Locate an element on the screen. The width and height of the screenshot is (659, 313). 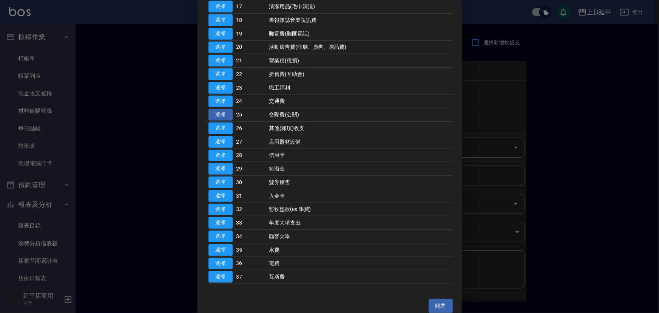
td: 店用器材設備 is located at coordinates (360, 142).